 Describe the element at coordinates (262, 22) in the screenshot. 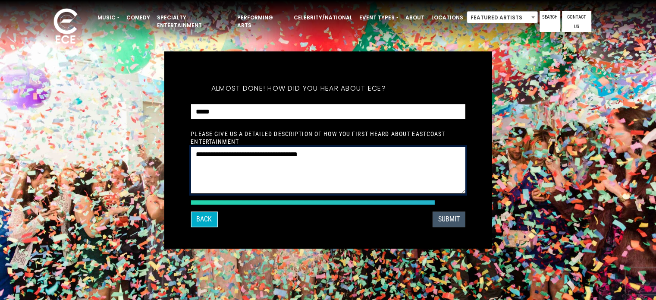

I see `a: Performing Arts` at that location.